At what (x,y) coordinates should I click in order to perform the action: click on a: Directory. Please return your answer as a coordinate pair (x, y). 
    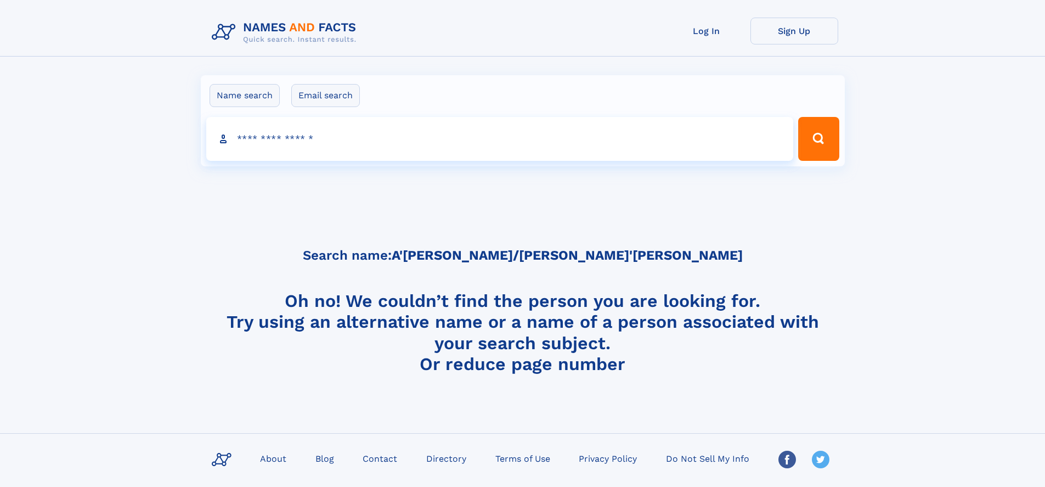
    Looking at the image, I should click on (446, 458).